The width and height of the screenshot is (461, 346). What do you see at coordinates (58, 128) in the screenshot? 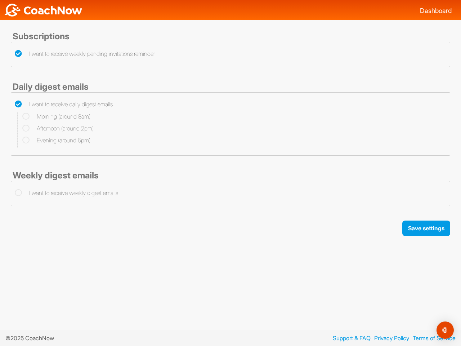
I see `label: Afternoon (around 2pm)` at bounding box center [58, 128].